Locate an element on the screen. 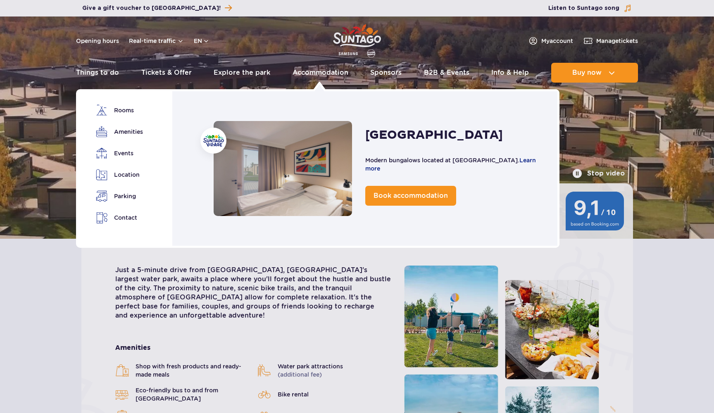 The height and width of the screenshot is (413, 714). button: Buy now is located at coordinates (595, 73).